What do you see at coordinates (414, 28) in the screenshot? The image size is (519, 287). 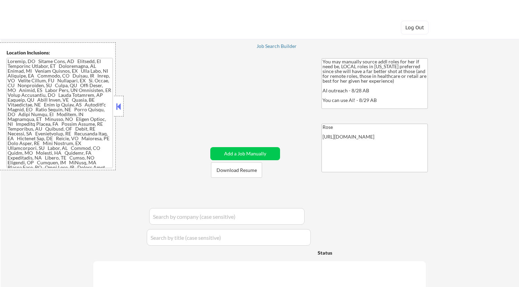 I see `button: Log Out` at bounding box center [414, 28].